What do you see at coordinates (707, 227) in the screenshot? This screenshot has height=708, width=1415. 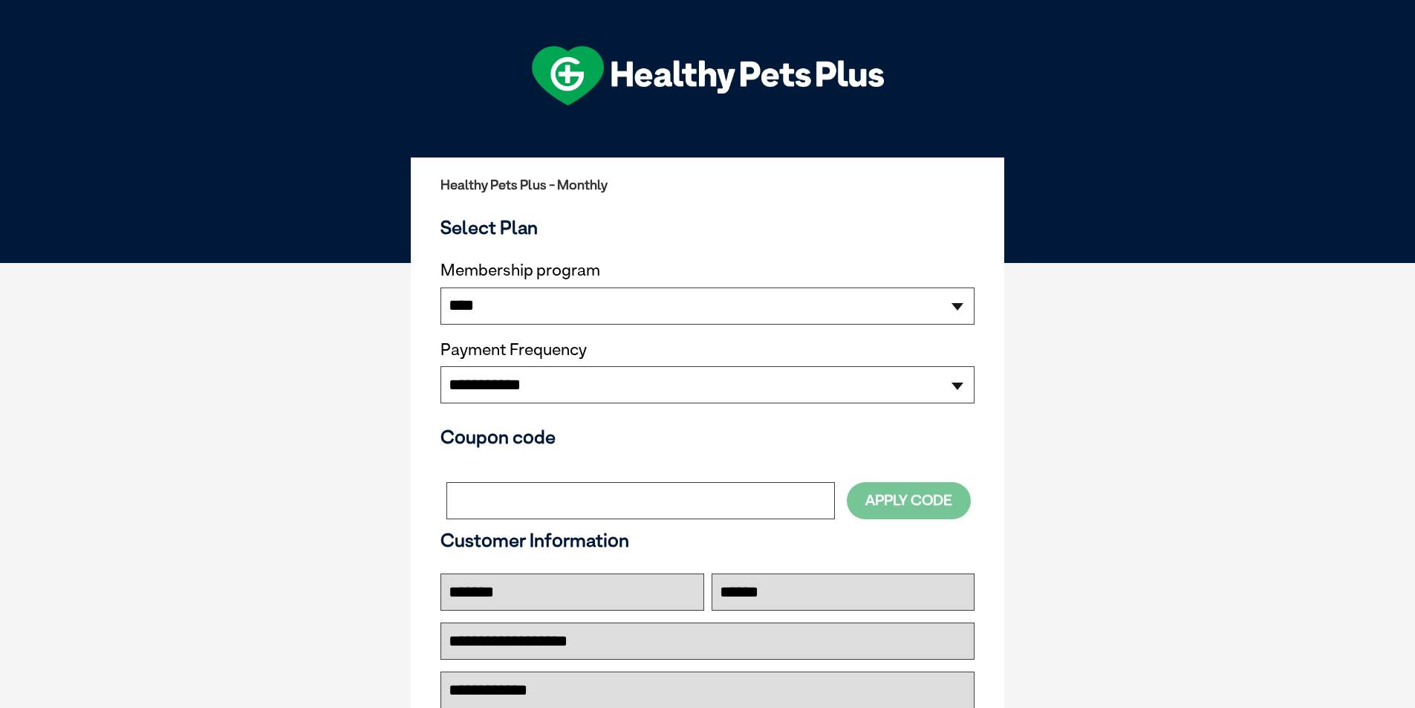 I see `h3: Select Plan` at bounding box center [707, 227].